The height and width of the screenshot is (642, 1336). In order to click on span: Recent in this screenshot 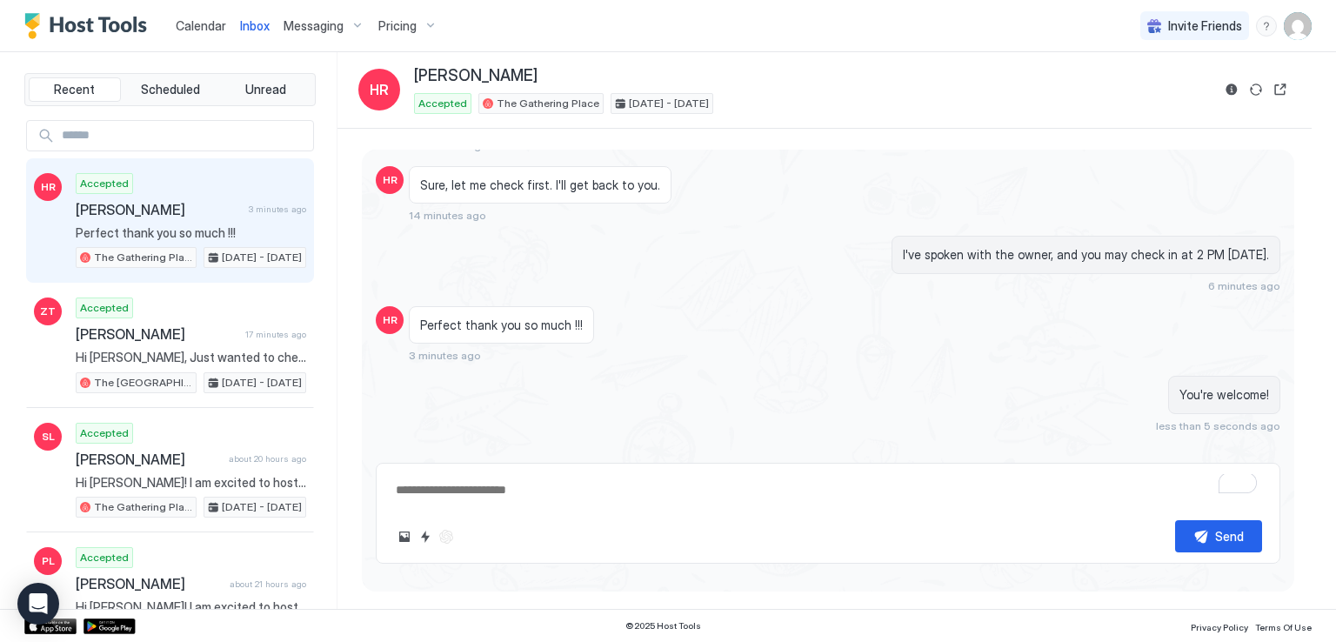, I will do `click(74, 90)`.